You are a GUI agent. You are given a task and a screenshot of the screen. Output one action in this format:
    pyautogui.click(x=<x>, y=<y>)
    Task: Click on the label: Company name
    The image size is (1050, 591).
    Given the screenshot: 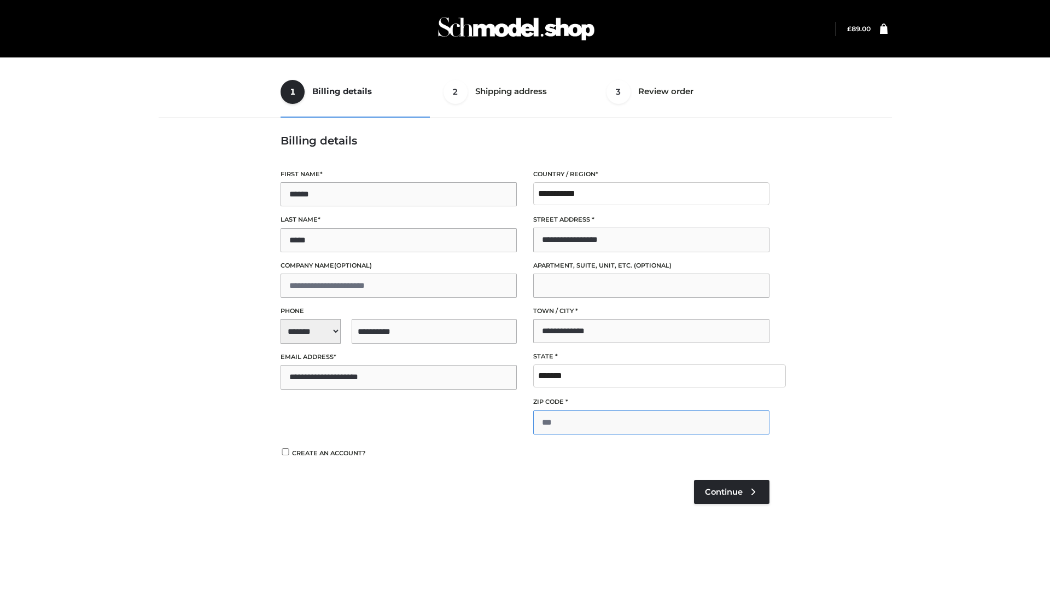 What is the action you would take?
    pyautogui.click(x=399, y=265)
    